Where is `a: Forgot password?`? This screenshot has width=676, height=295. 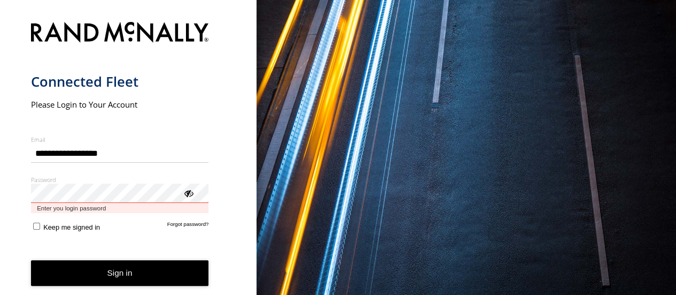 a: Forgot password? is located at coordinates (188, 226).